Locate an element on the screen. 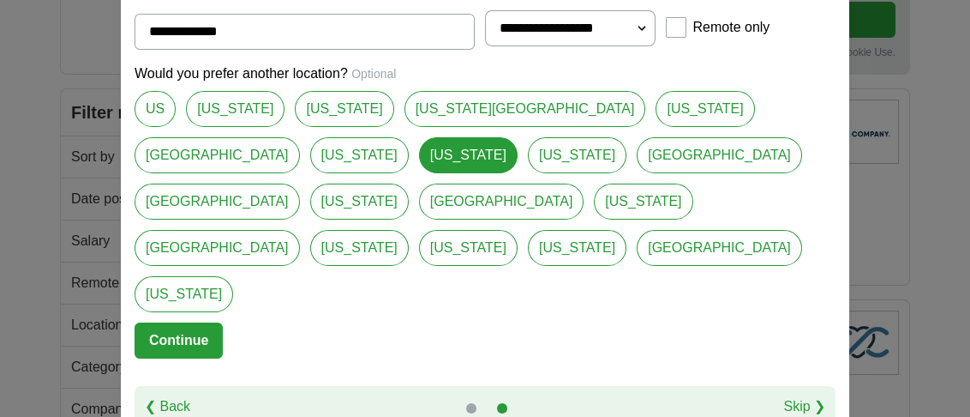  label: Remote only is located at coordinates (732, 27).